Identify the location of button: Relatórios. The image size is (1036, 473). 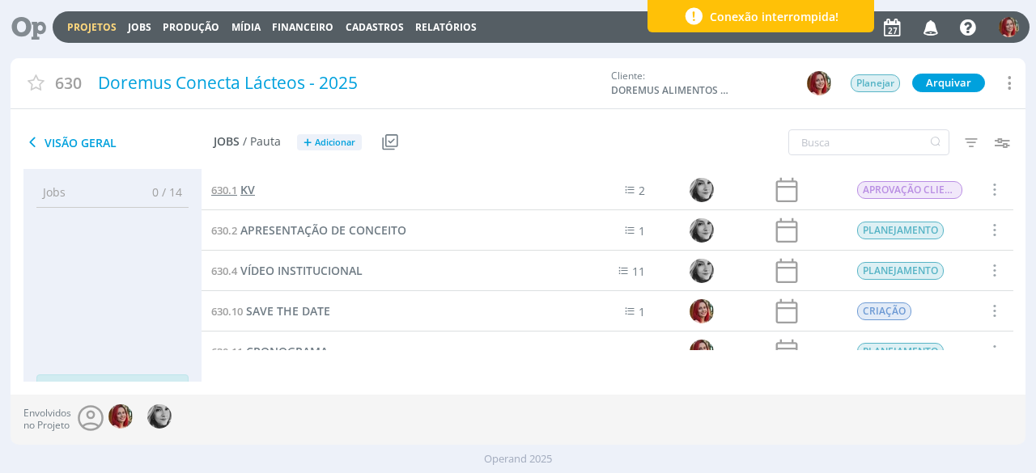
(446, 28).